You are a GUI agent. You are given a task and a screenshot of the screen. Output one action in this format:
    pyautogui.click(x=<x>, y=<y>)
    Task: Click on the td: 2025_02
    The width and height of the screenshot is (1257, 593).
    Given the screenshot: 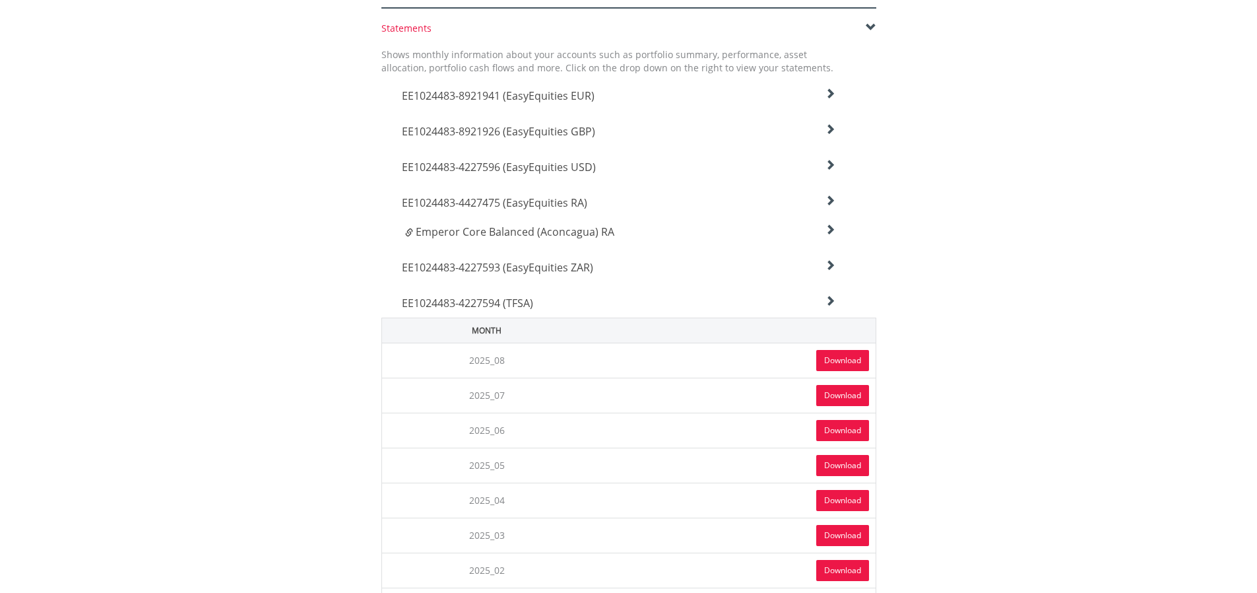 What is the action you would take?
    pyautogui.click(x=486, y=569)
    